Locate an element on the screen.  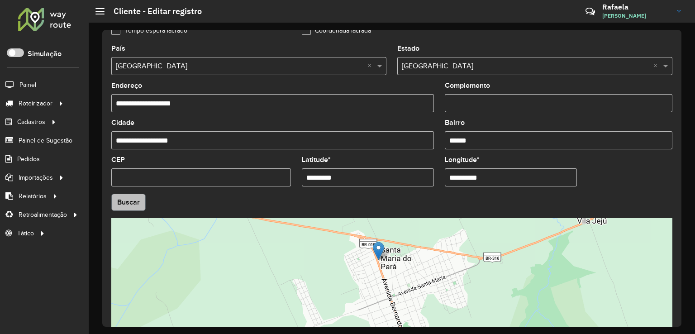
span: Roteirizador is located at coordinates (35, 103).